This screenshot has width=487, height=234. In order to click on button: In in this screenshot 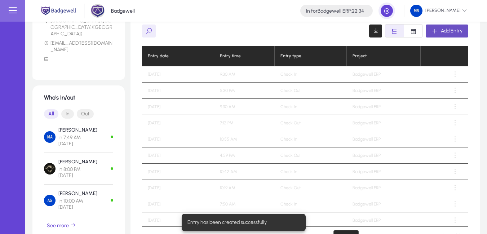, I will do `click(67, 114)`.